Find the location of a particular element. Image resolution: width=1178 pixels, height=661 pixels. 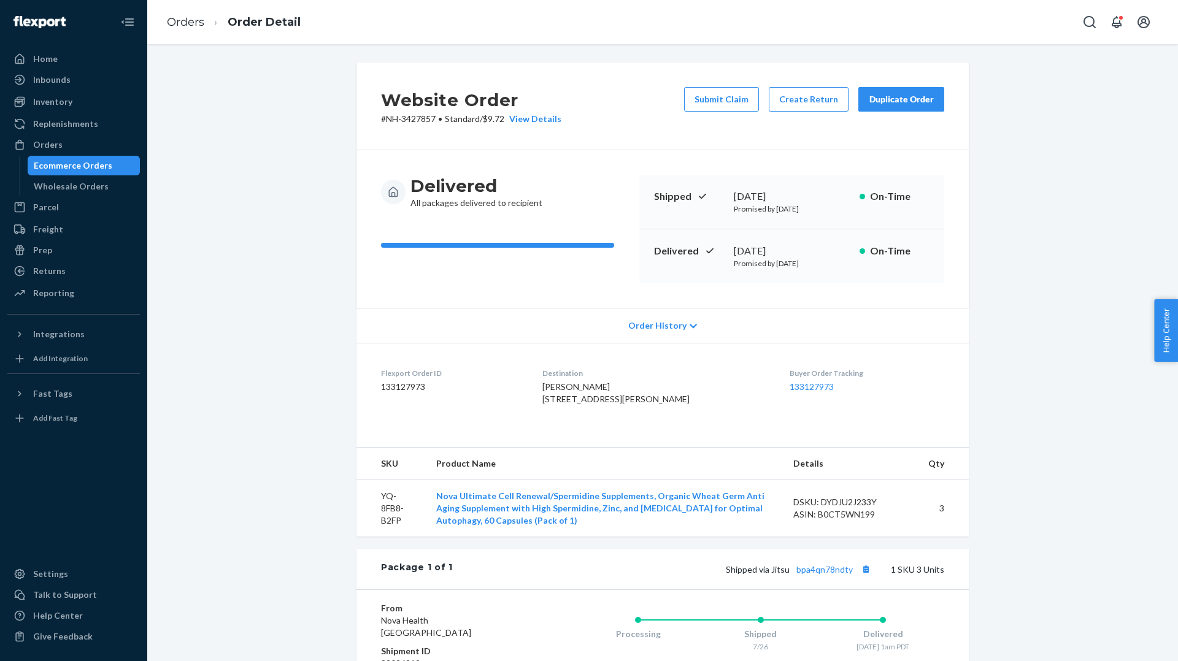

div: Ecommerce Orders is located at coordinates (73, 166).